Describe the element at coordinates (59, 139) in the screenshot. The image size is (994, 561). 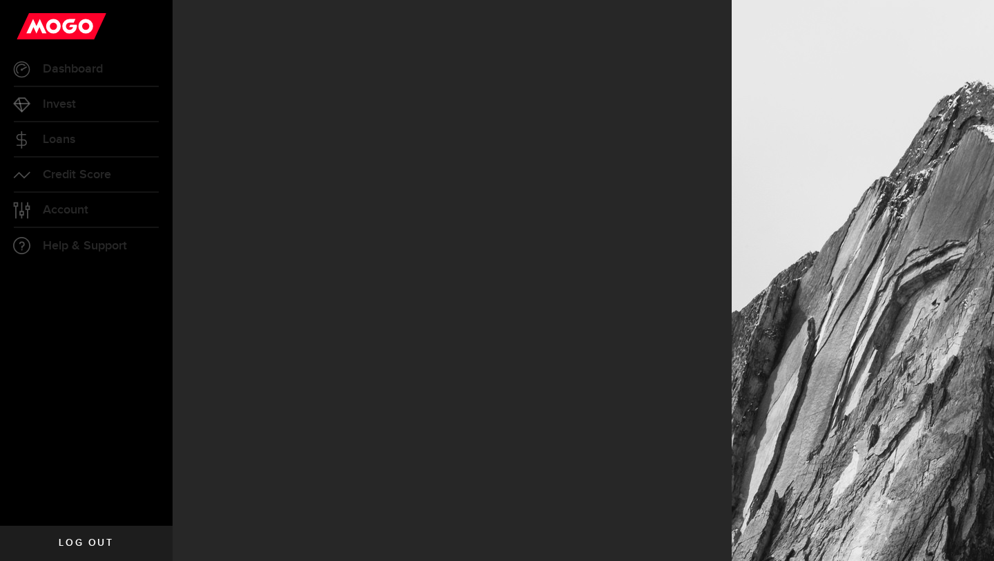
I see `span: Loans` at that location.